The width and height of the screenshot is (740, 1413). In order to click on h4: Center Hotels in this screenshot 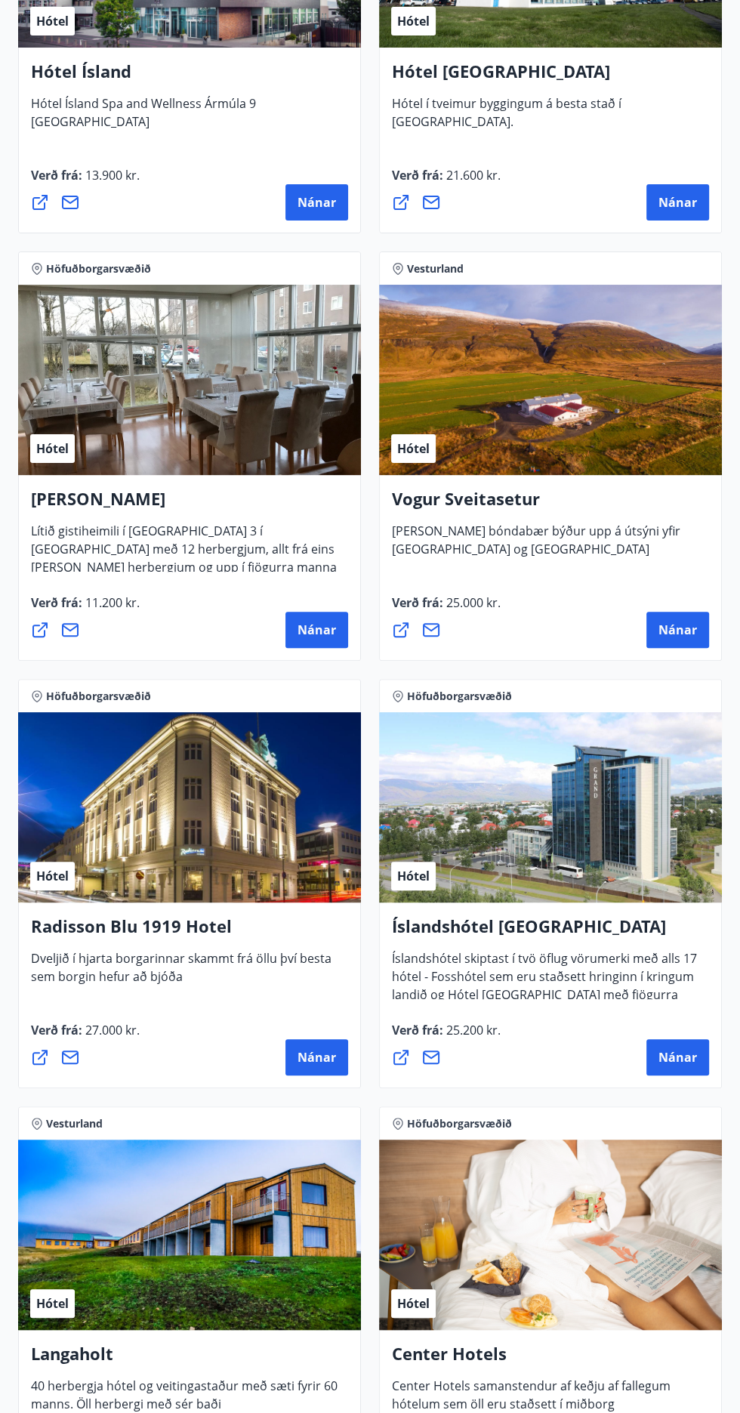, I will do `click(551, 1359)`.